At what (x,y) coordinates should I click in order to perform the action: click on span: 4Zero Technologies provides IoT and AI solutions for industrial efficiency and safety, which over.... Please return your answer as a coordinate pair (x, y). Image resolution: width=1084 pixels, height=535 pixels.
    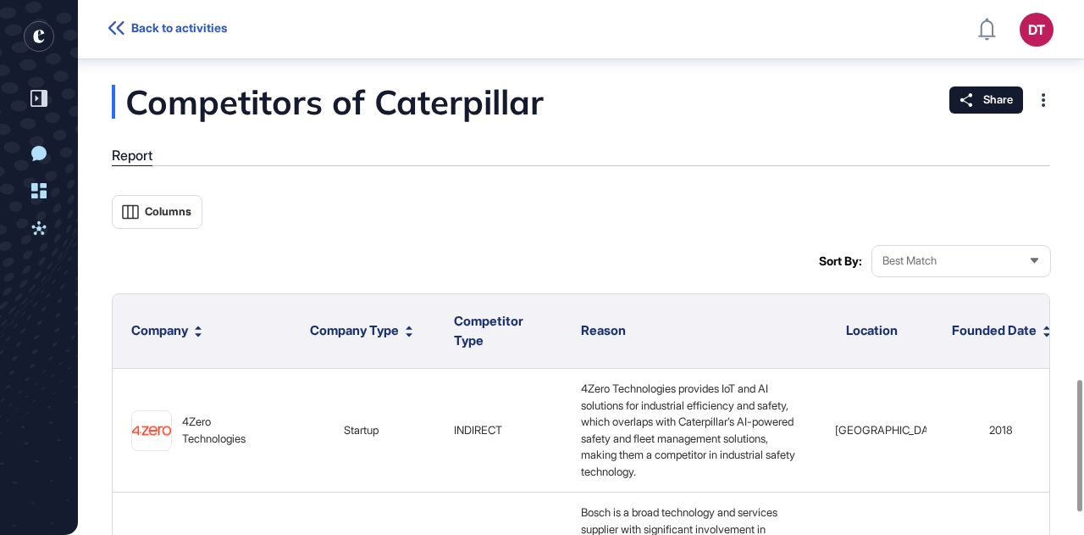
    Looking at the image, I should click on (690, 429).